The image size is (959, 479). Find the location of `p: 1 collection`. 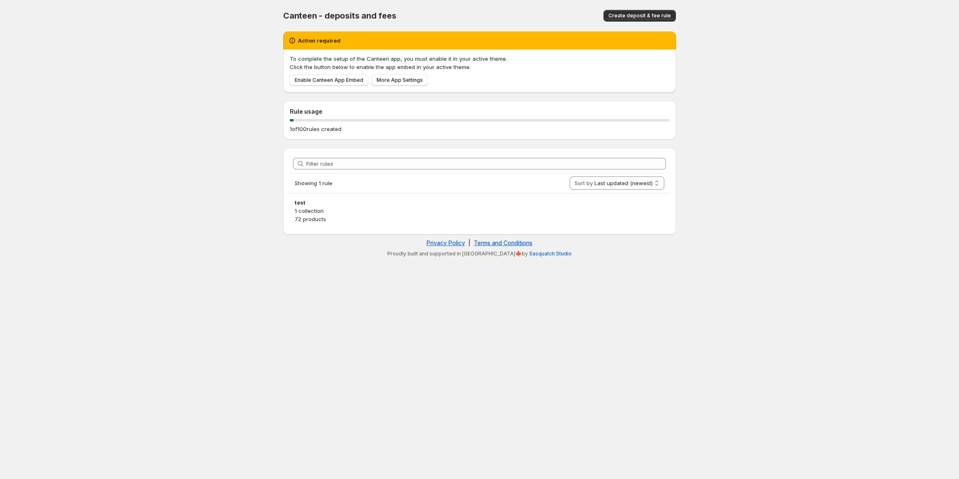

p: 1 collection is located at coordinates (479, 211).